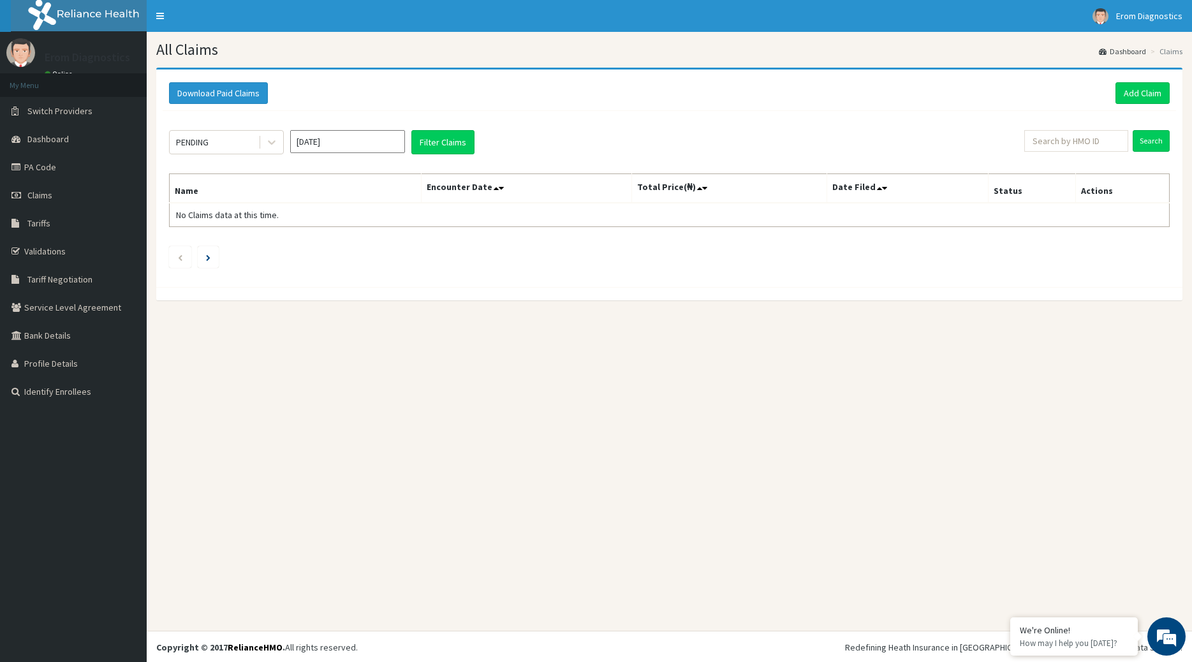 The height and width of the screenshot is (662, 1192). I want to click on p: How may I help you today?, so click(1074, 643).